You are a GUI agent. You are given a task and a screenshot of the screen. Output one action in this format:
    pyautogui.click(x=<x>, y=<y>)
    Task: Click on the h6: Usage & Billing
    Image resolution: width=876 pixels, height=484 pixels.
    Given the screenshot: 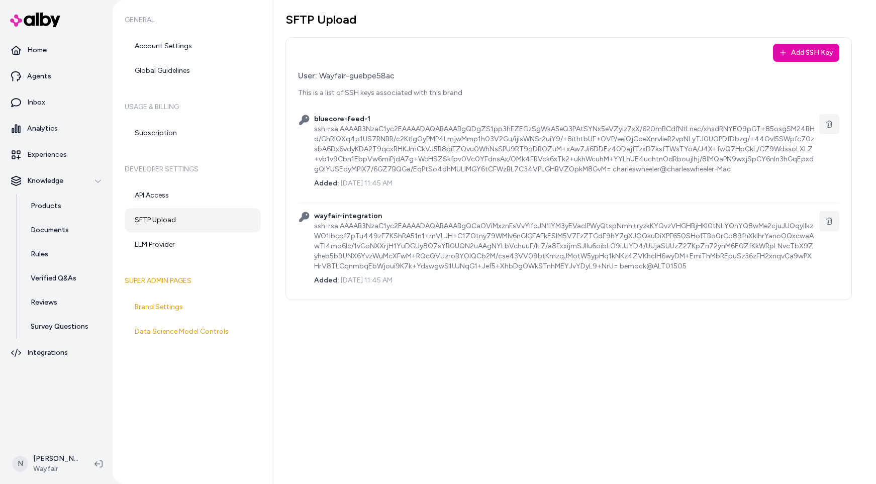 What is the action you would take?
    pyautogui.click(x=192, y=107)
    